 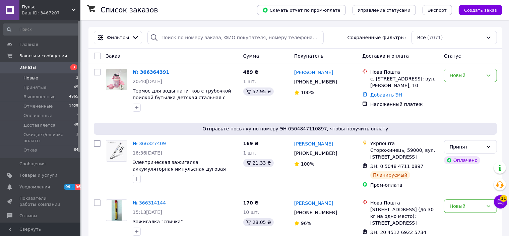 What do you see at coordinates (158, 221) in the screenshot?
I see `a: Зажигалка "спичка"` at bounding box center [158, 221].